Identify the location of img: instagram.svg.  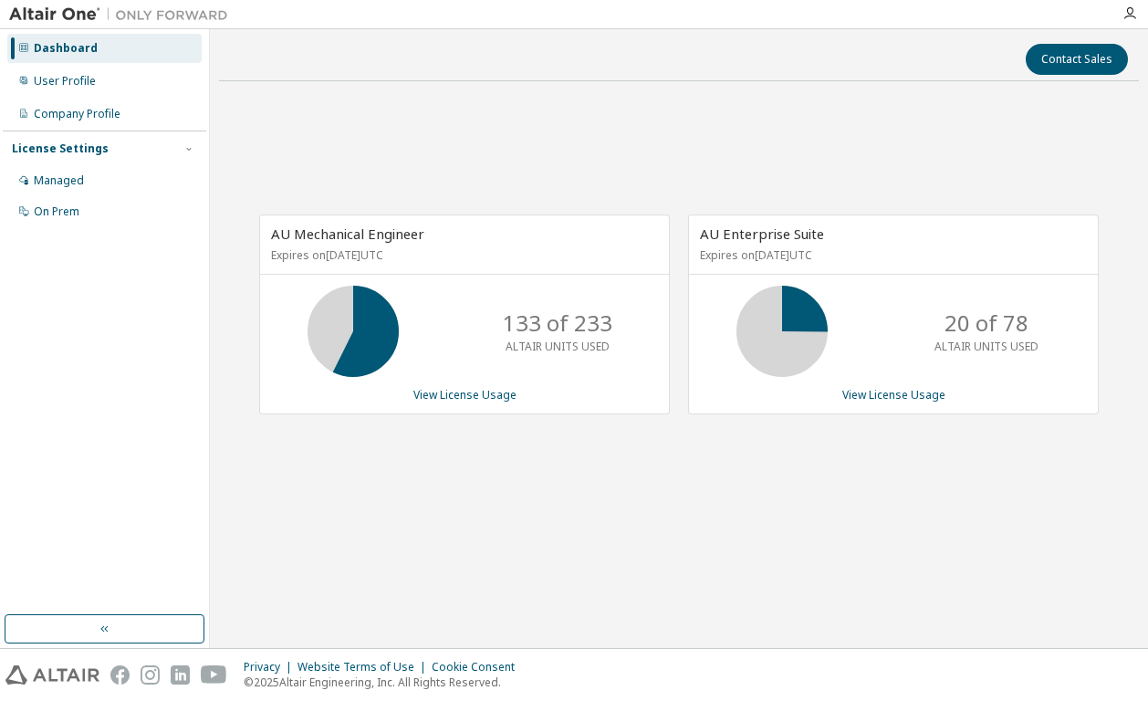
(150, 674).